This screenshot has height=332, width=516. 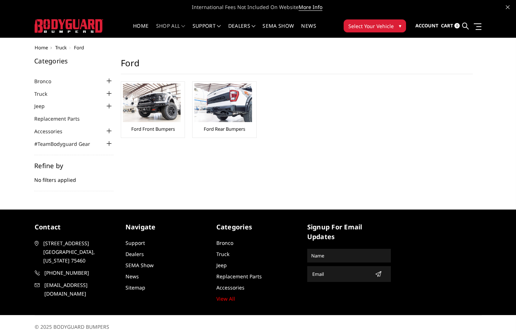 I want to click on span: Ford, so click(x=79, y=48).